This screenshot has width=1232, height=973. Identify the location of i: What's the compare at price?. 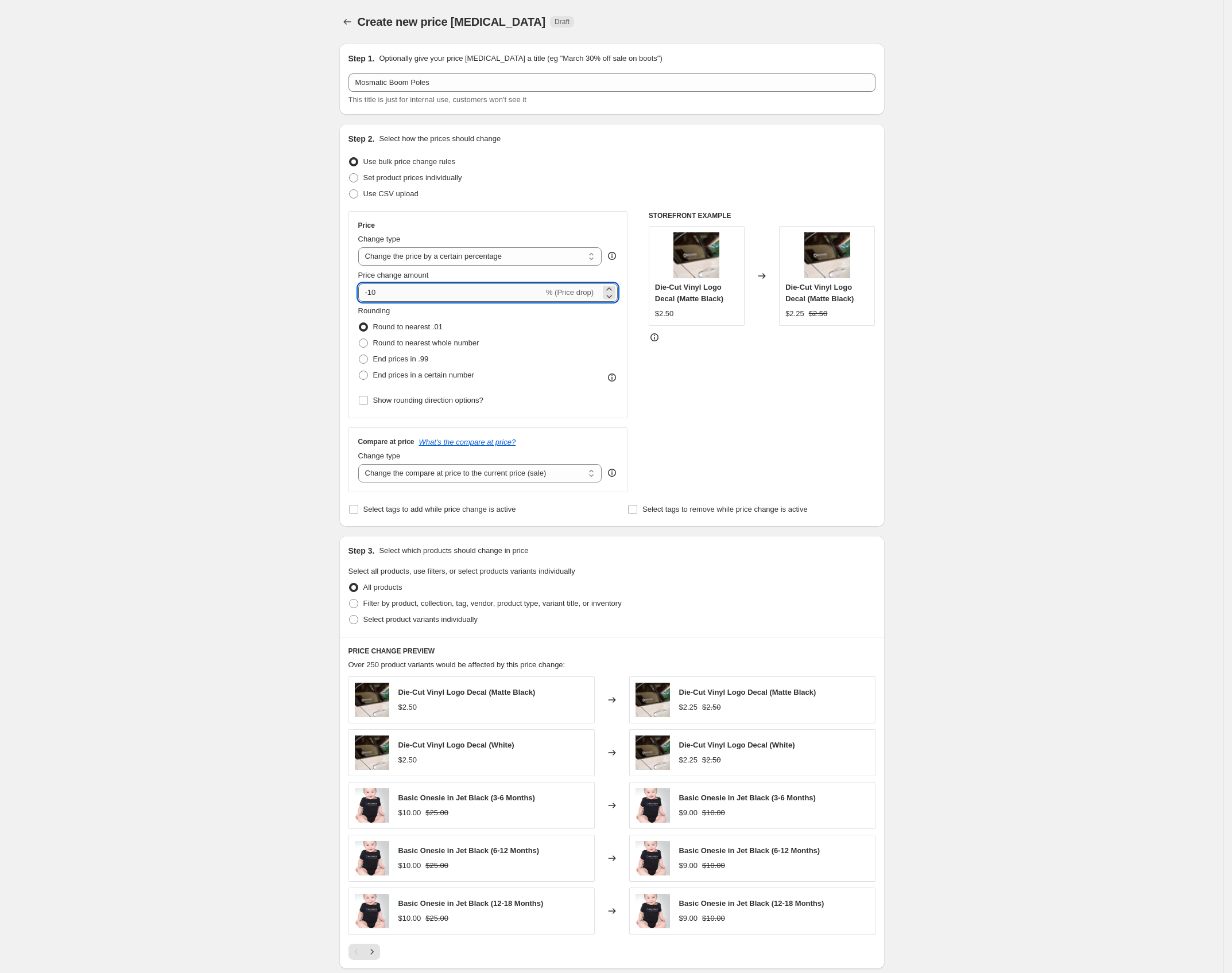
(467, 442).